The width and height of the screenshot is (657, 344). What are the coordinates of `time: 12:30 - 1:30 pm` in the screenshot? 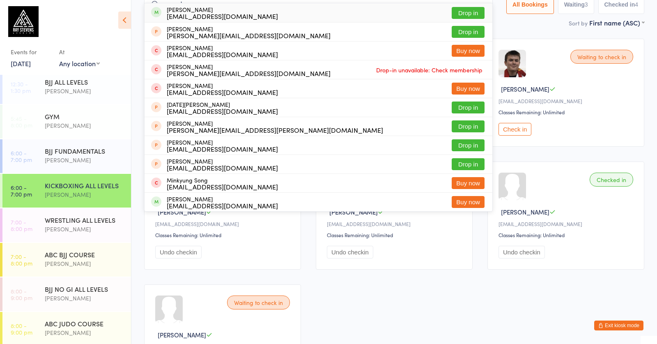 It's located at (21, 87).